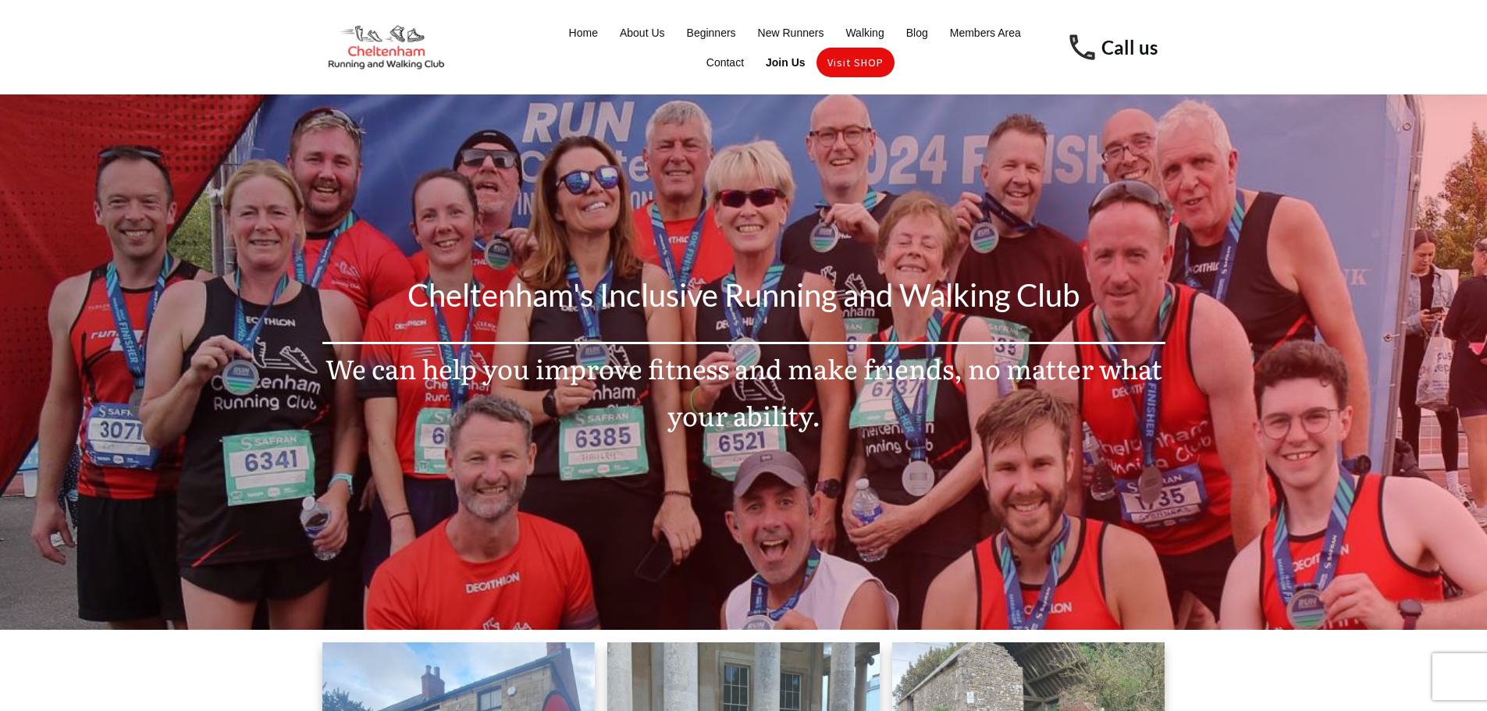  I want to click on a: Call us, so click(1130, 47).